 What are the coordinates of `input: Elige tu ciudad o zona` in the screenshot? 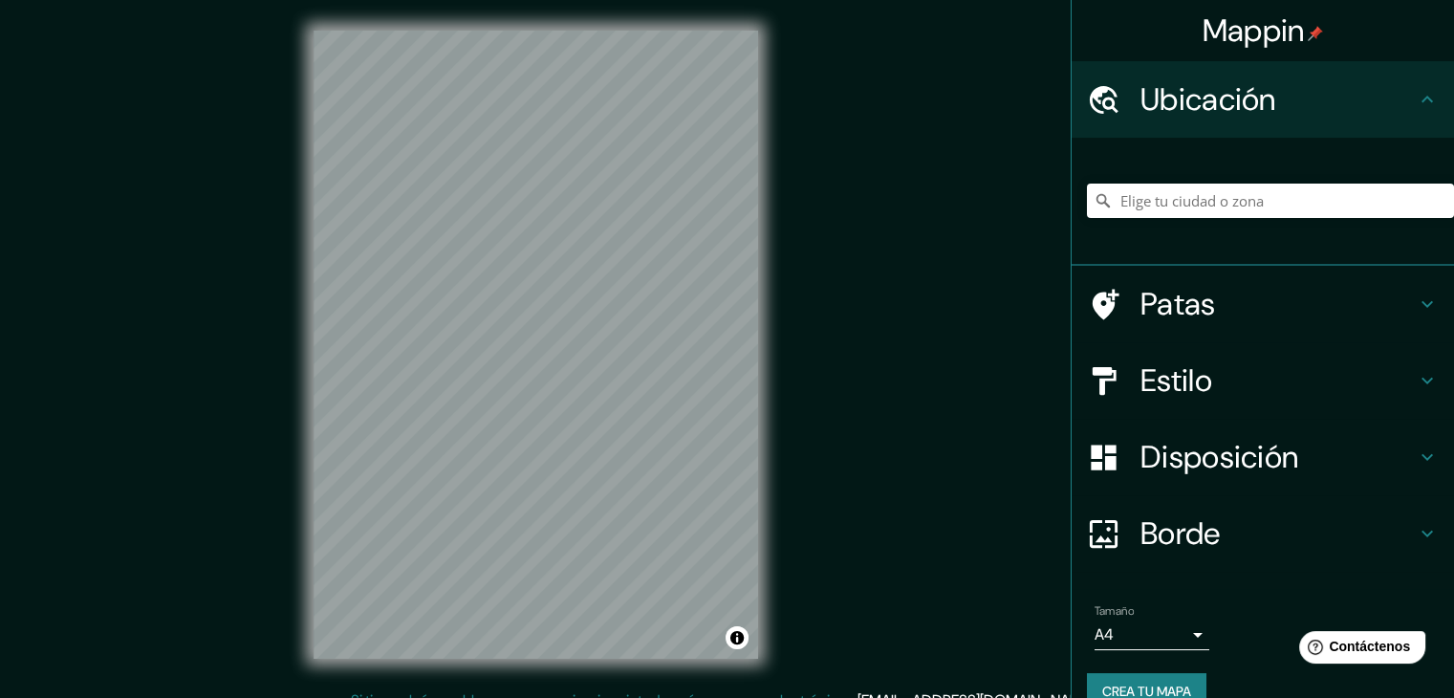 It's located at (1271, 201).